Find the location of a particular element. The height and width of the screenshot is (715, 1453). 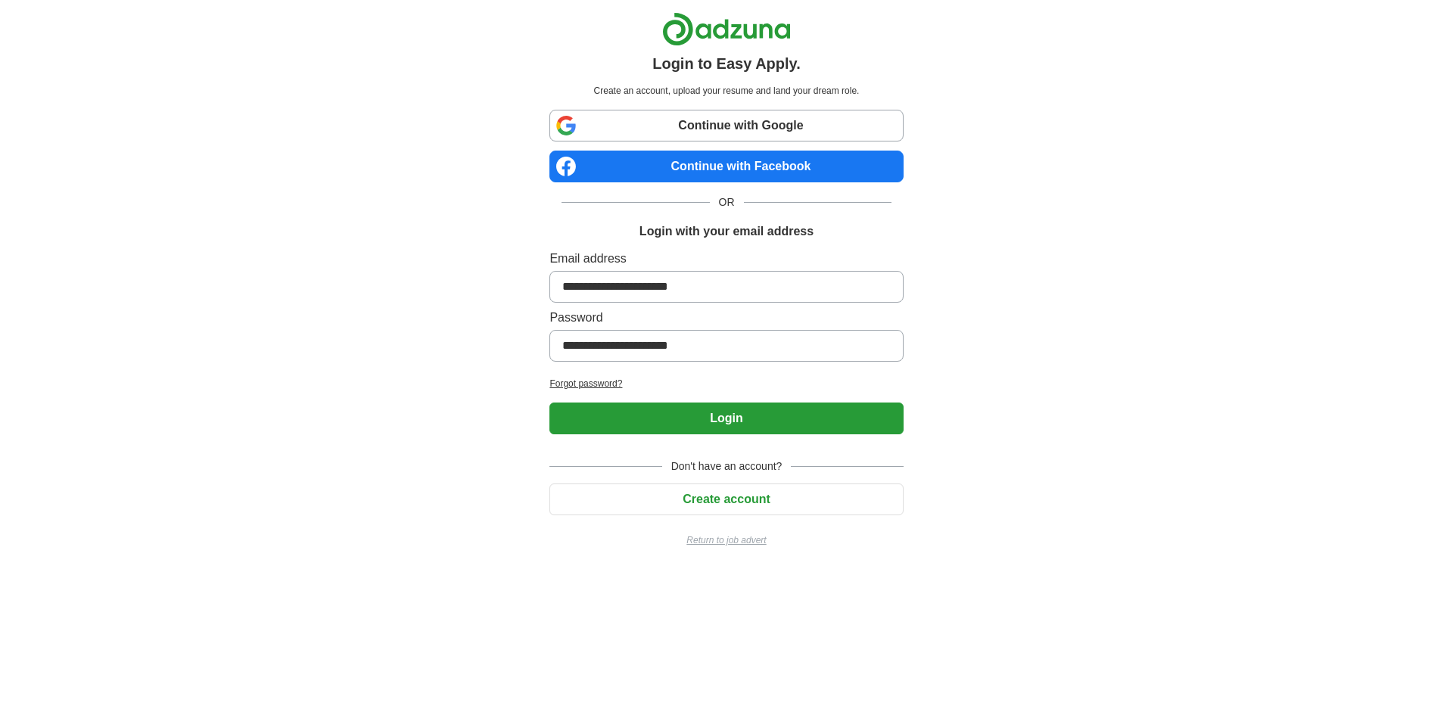

p: Return to job advert is located at coordinates (726, 540).